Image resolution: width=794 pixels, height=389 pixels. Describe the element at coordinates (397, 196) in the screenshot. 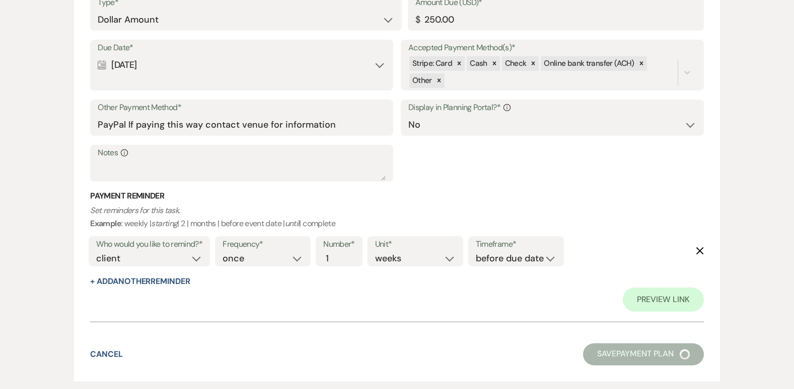

I see `h3: Payment Reminder` at that location.